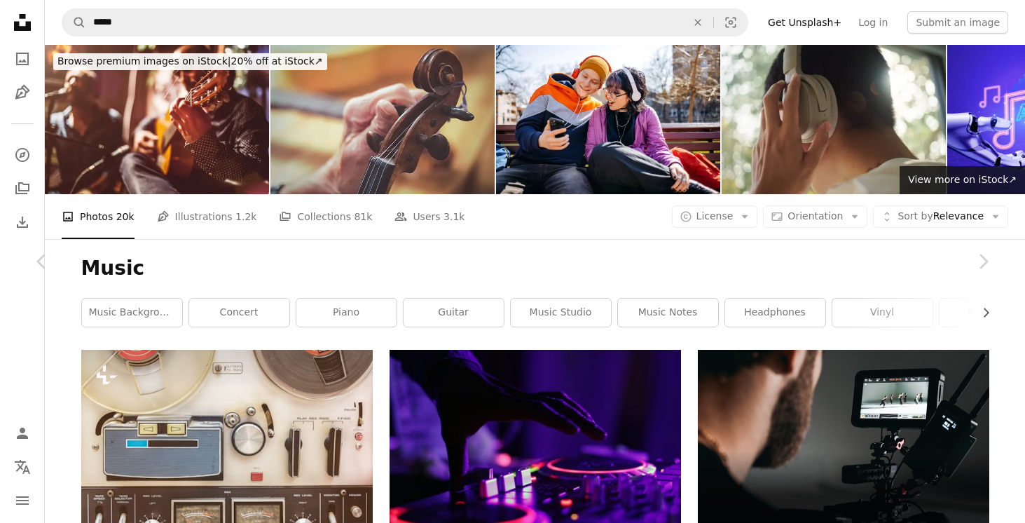 The height and width of the screenshot is (523, 1025). I want to click on a: Explore, so click(22, 155).